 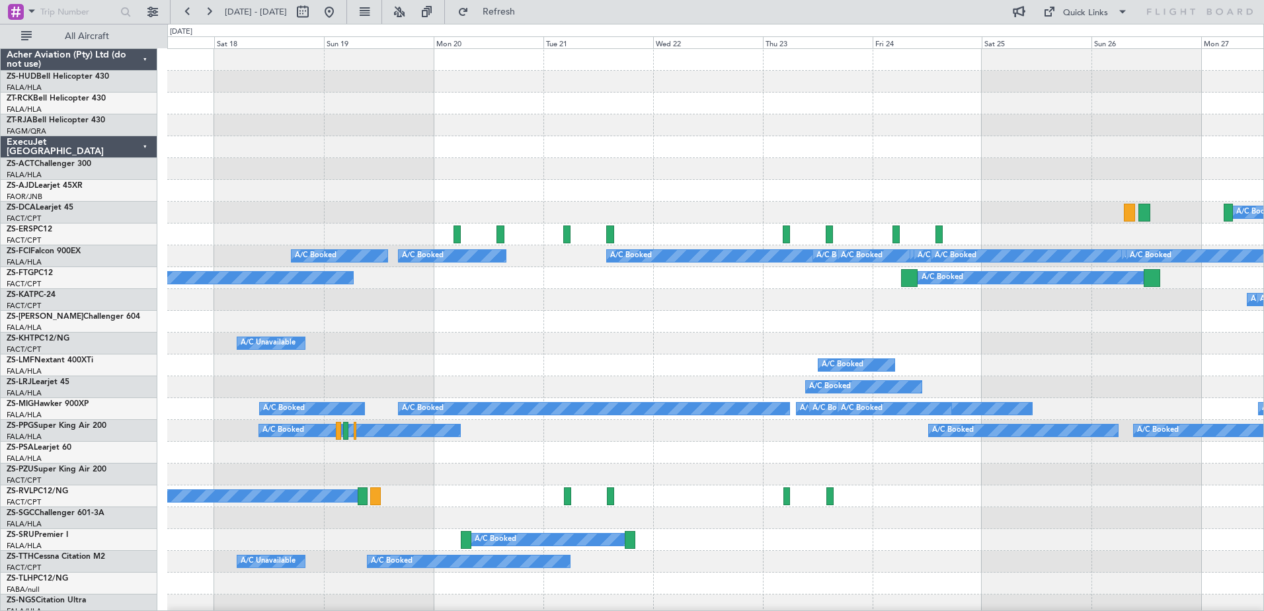 I want to click on span: ZS-TLH, so click(x=20, y=578).